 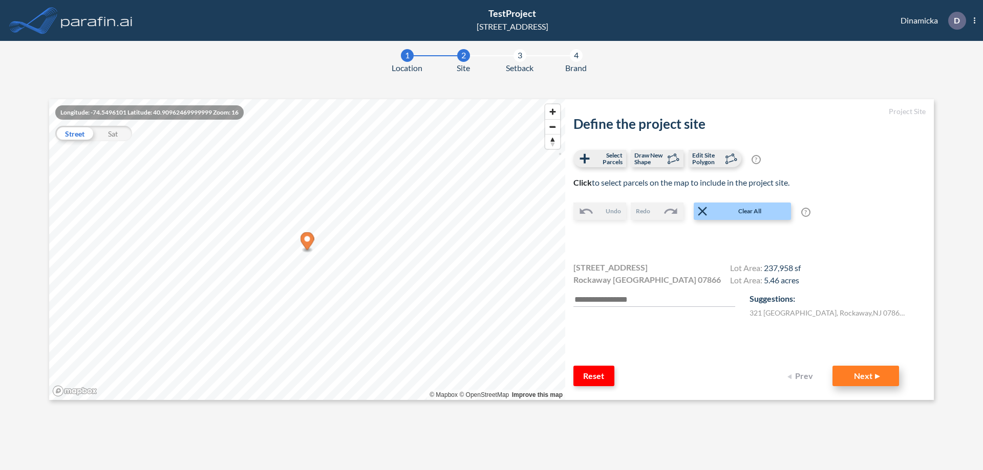 What do you see at coordinates (707, 159) in the screenshot?
I see `span: Edit Site Polygon` at bounding box center [707, 159].